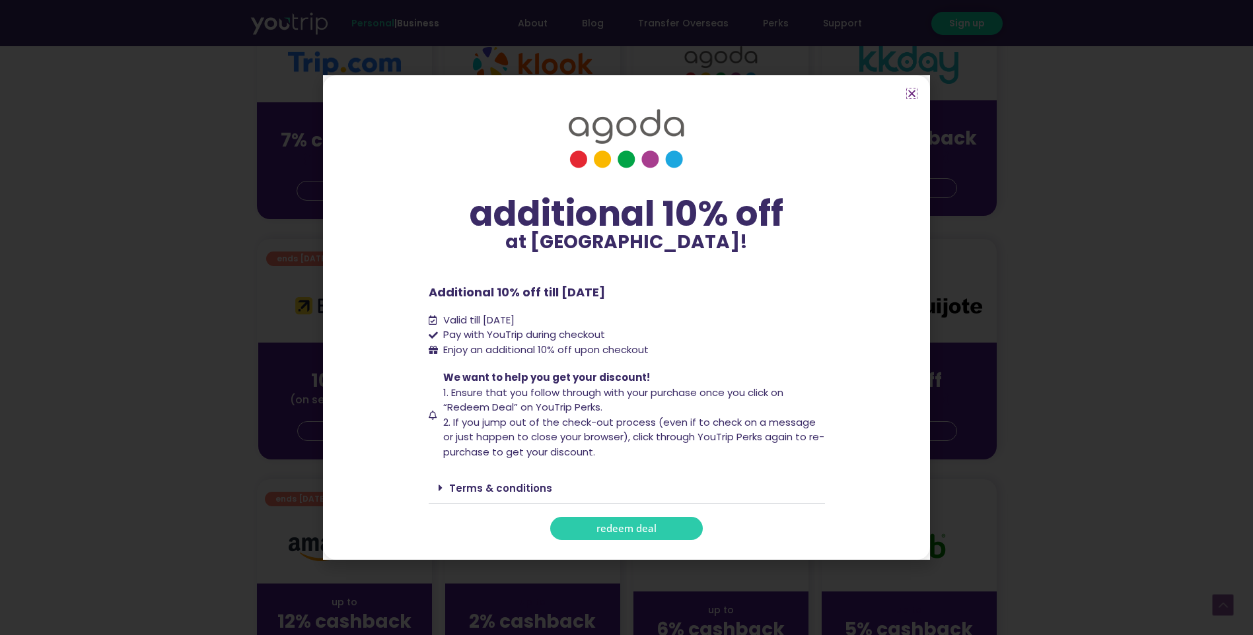 The image size is (1253, 635). I want to click on span: We want to help you get your discount!, so click(546, 377).